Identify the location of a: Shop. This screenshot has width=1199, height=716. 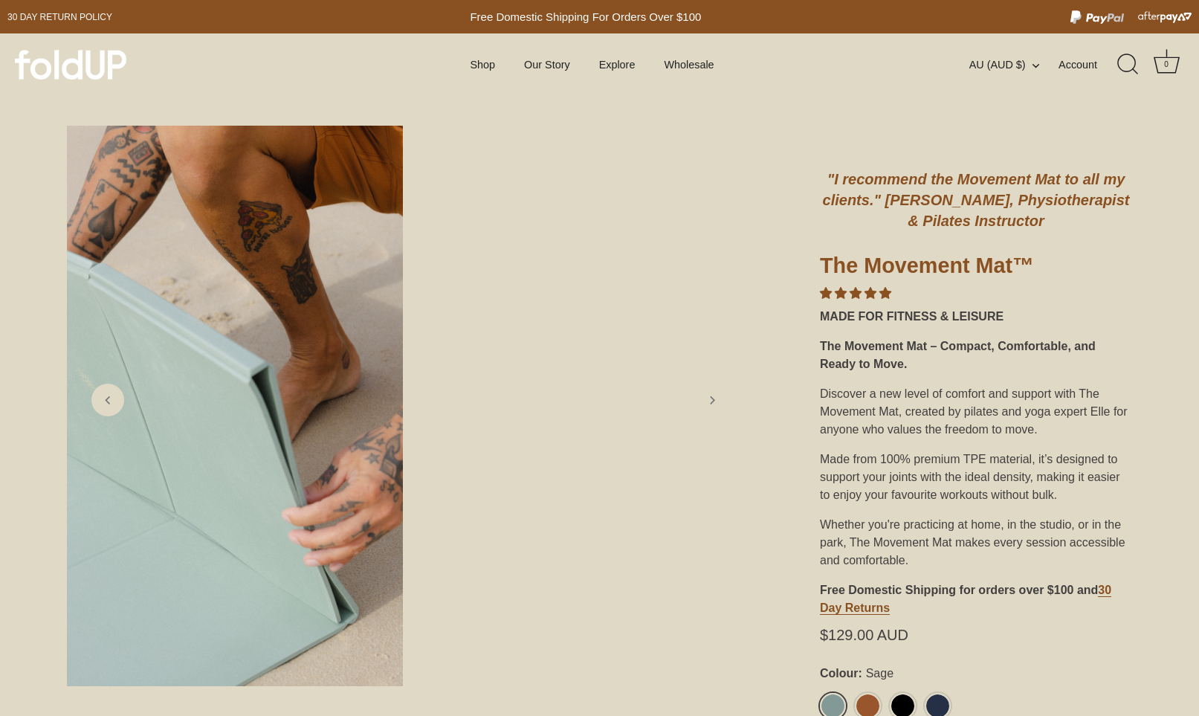
(482, 65).